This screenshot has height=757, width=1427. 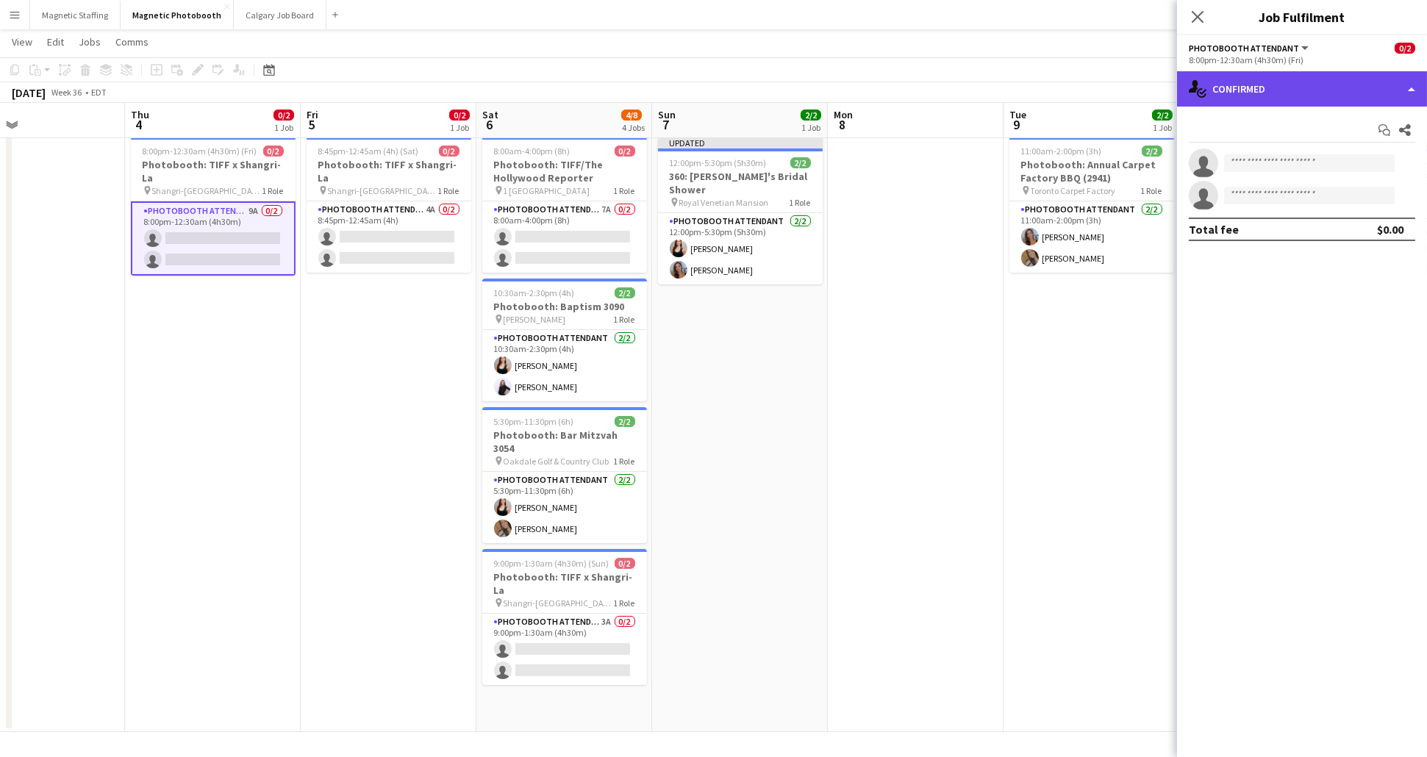 I want to click on span: 4, so click(x=139, y=124).